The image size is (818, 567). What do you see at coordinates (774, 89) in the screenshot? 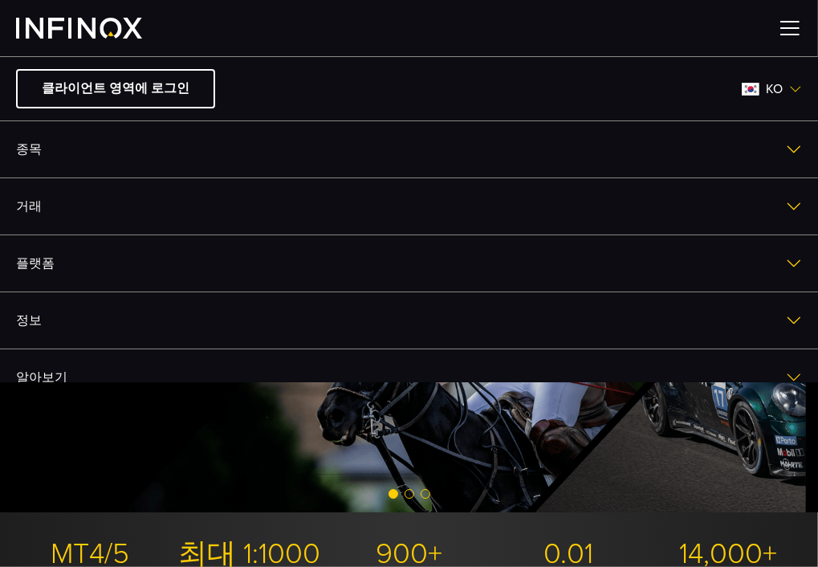
I see `span: ko` at bounding box center [774, 89].